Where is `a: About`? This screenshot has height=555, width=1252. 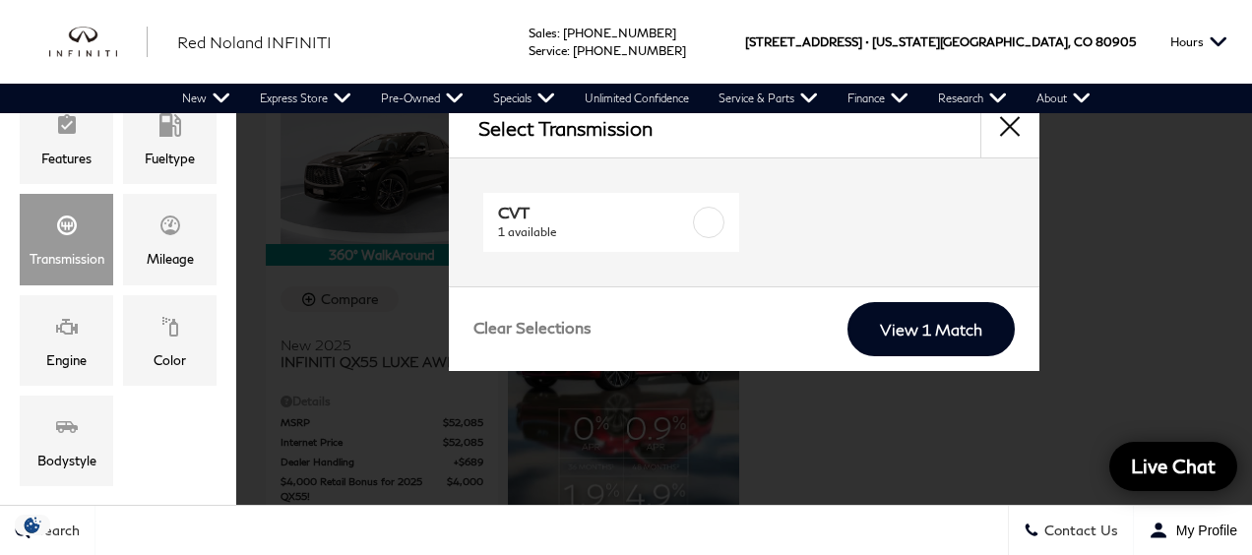 a: About is located at coordinates (1063, 98).